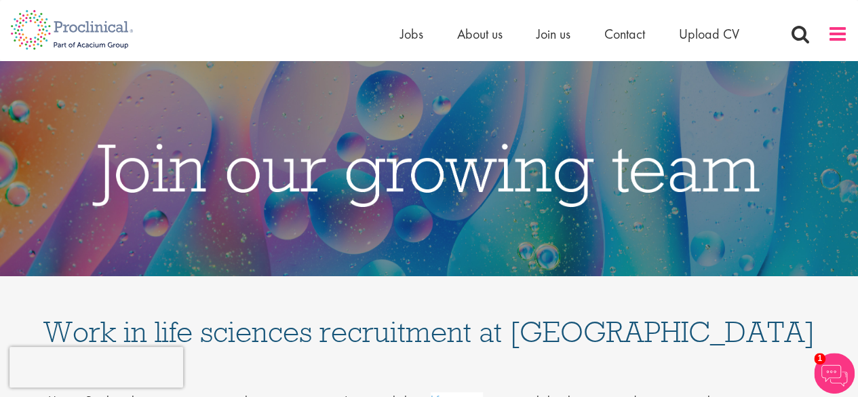 Image resolution: width=858 pixels, height=397 pixels. Describe the element at coordinates (708, 34) in the screenshot. I see `a: Upload CV` at that location.